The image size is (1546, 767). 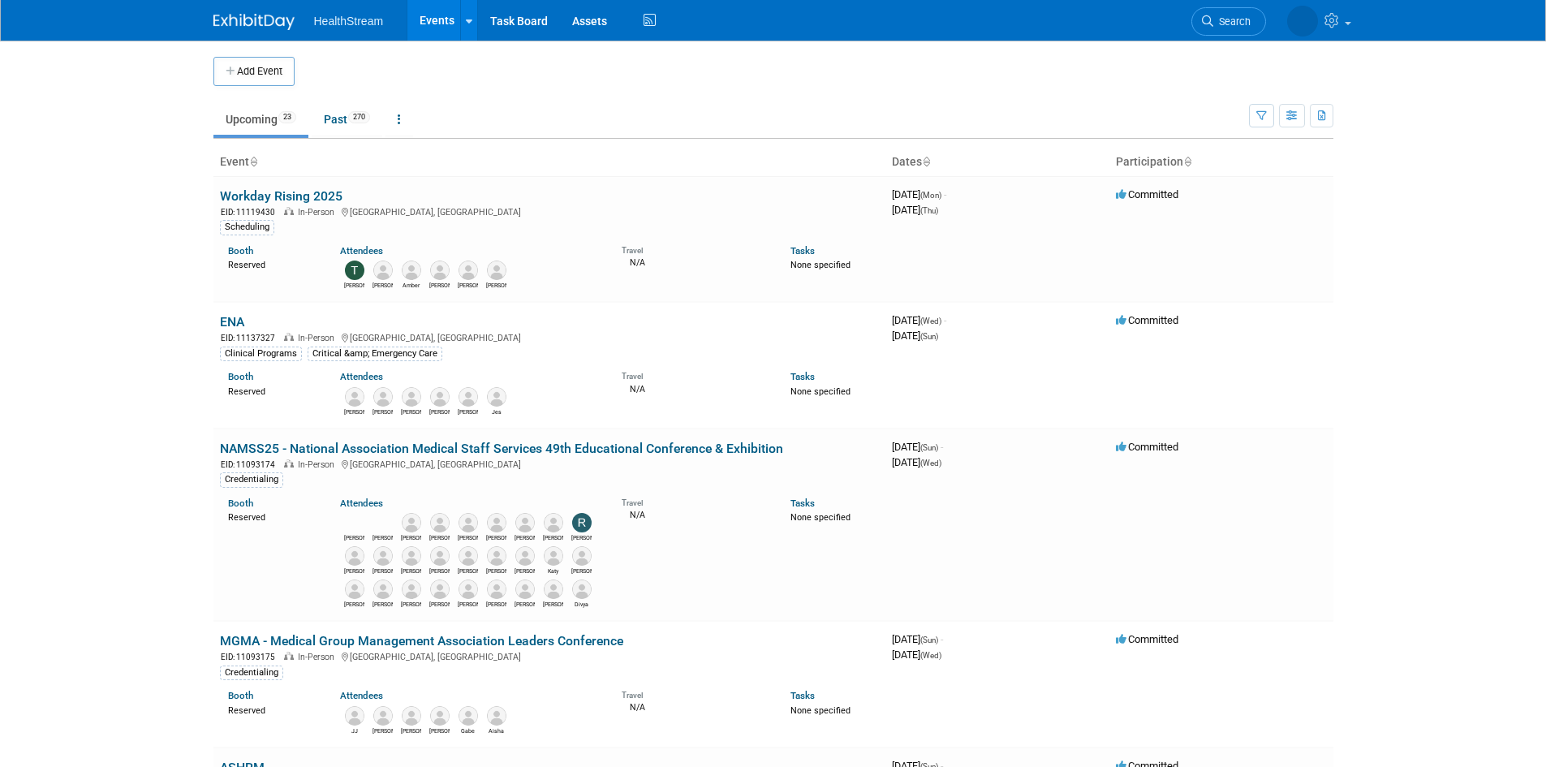 What do you see at coordinates (1187, 162) in the screenshot?
I see `a: Sort by Participation Type` at bounding box center [1187, 162].